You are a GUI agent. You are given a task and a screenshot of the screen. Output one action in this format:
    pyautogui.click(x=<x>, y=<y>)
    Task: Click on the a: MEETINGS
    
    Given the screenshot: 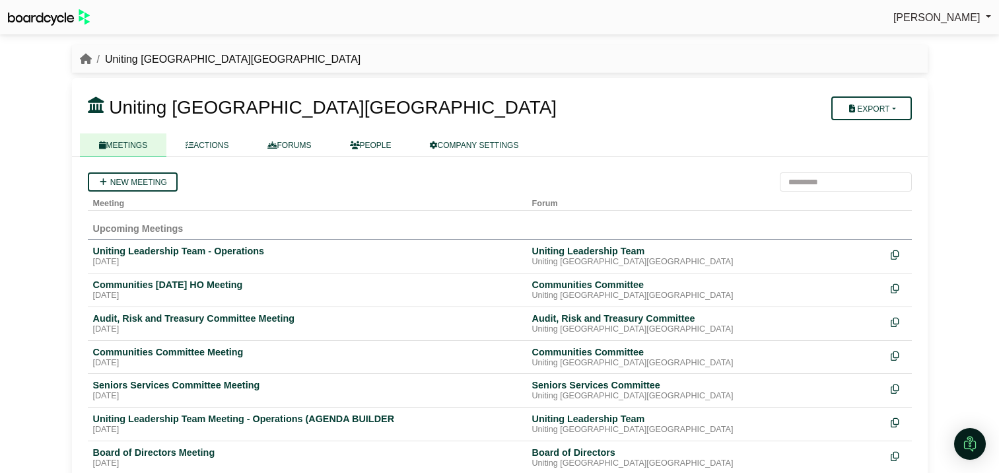 What is the action you would take?
    pyautogui.click(x=123, y=145)
    